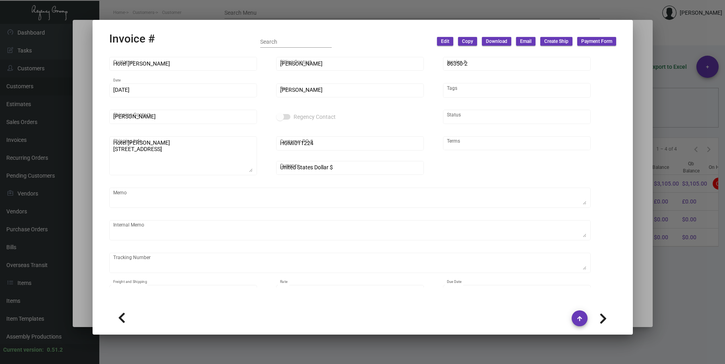 The image size is (725, 364). What do you see at coordinates (445, 41) in the screenshot?
I see `button: Edit` at bounding box center [445, 41].